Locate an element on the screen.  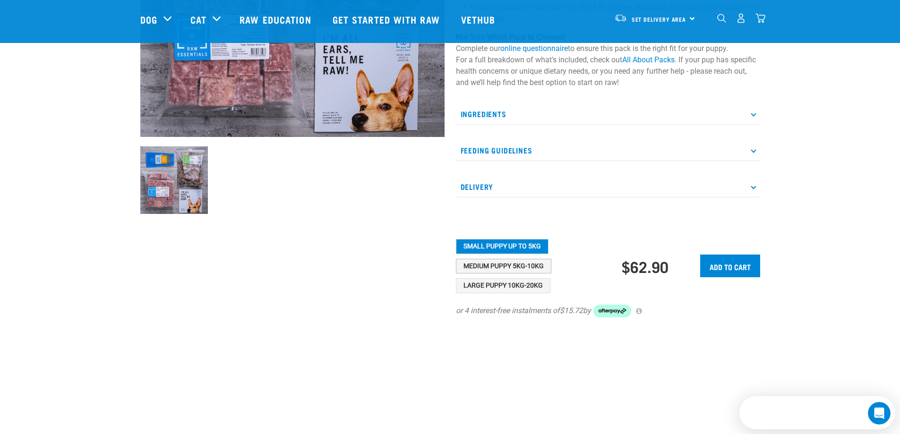
a: Dog is located at coordinates (149, 19).